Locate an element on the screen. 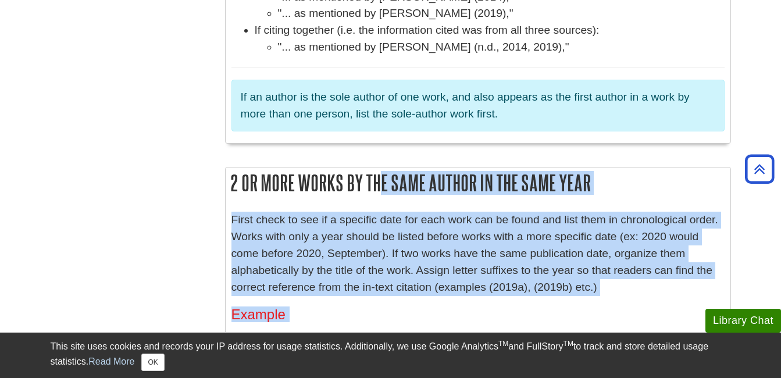 This screenshot has height=378, width=781. h4: Example is located at coordinates (478, 314).